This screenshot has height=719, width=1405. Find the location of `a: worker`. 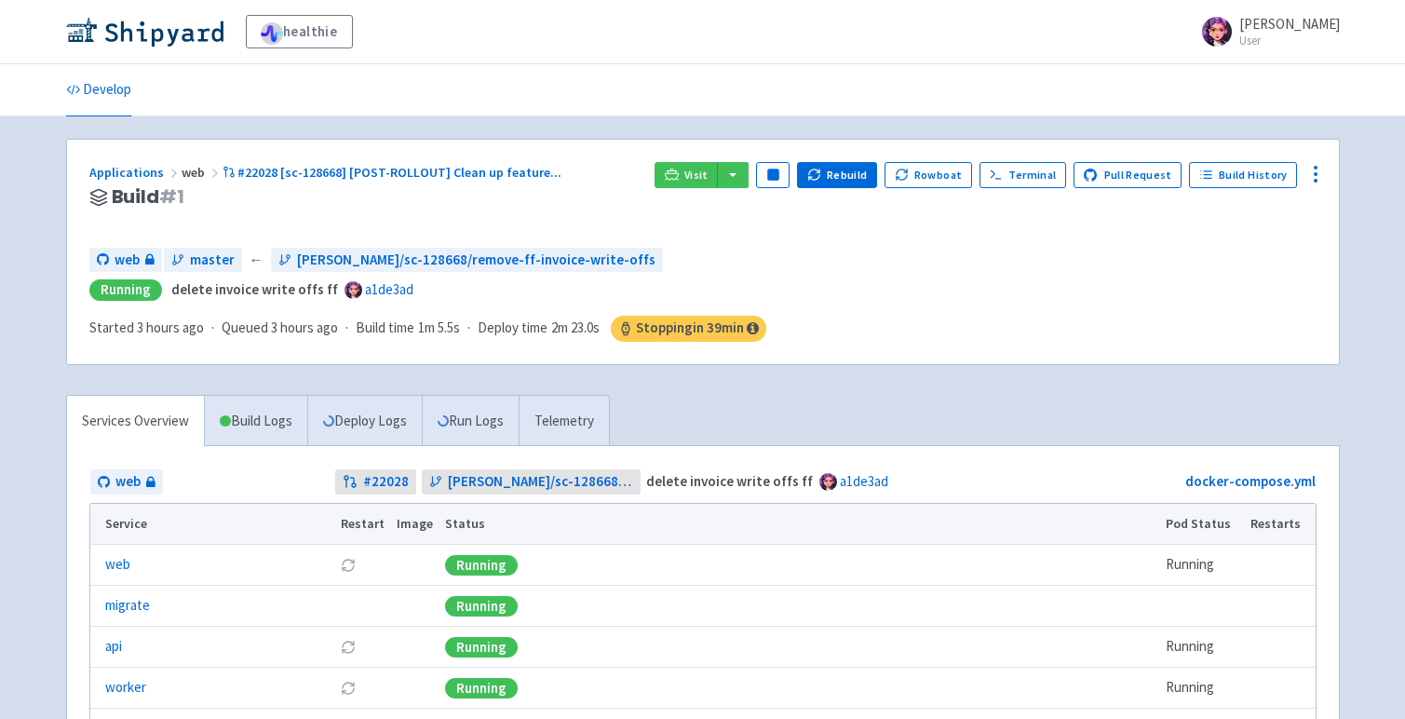

a: worker is located at coordinates (126, 687).